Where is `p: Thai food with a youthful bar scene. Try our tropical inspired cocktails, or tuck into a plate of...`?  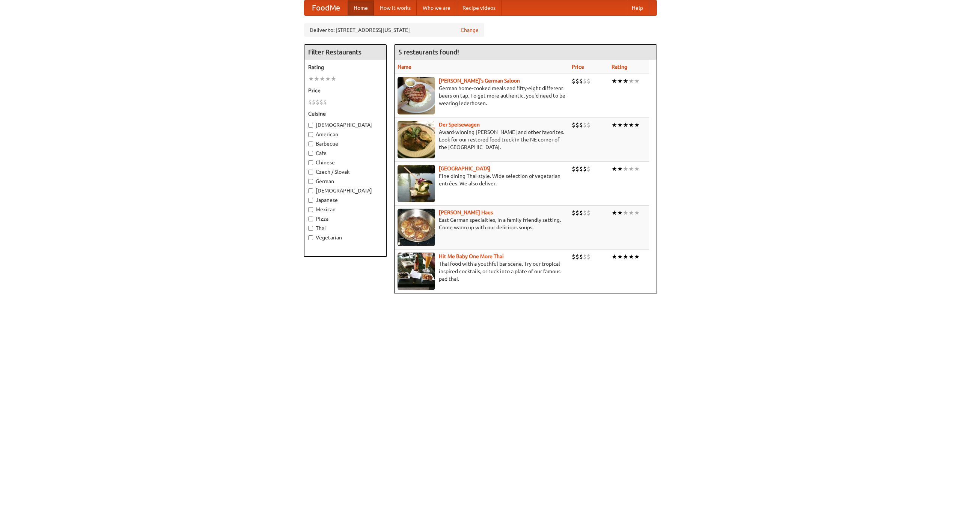 p: Thai food with a youthful bar scene. Try our tropical inspired cocktails, or tuck into a plate of... is located at coordinates (482, 271).